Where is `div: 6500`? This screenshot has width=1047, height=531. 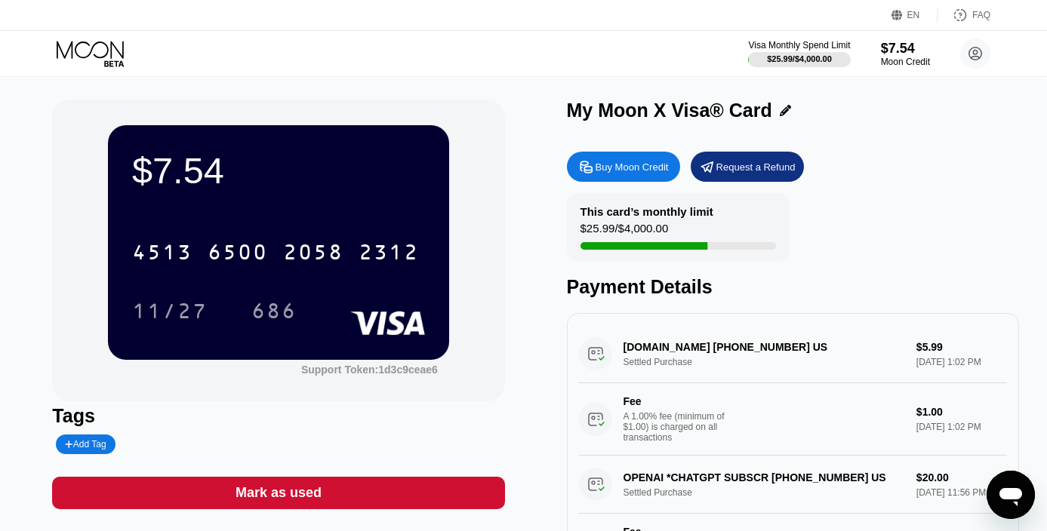 div: 6500 is located at coordinates (238, 254).